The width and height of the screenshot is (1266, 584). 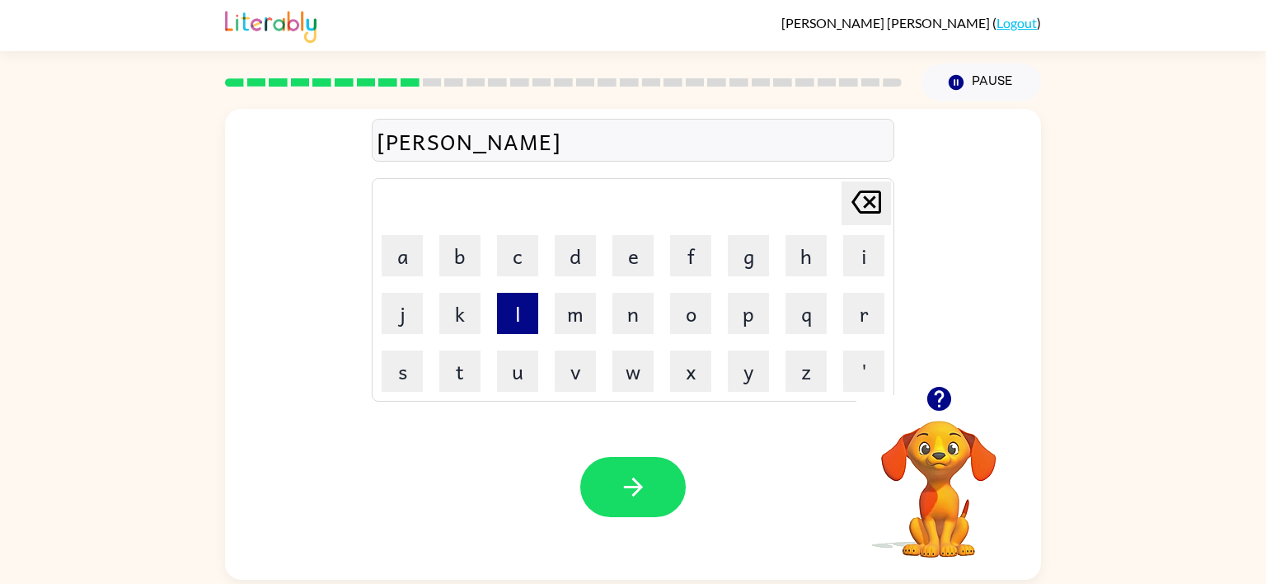 What do you see at coordinates (939, 477) in the screenshot?
I see `video: Your browser must support playing .mp4 files to use Literably. Please try using another browser.` at bounding box center [939, 477].